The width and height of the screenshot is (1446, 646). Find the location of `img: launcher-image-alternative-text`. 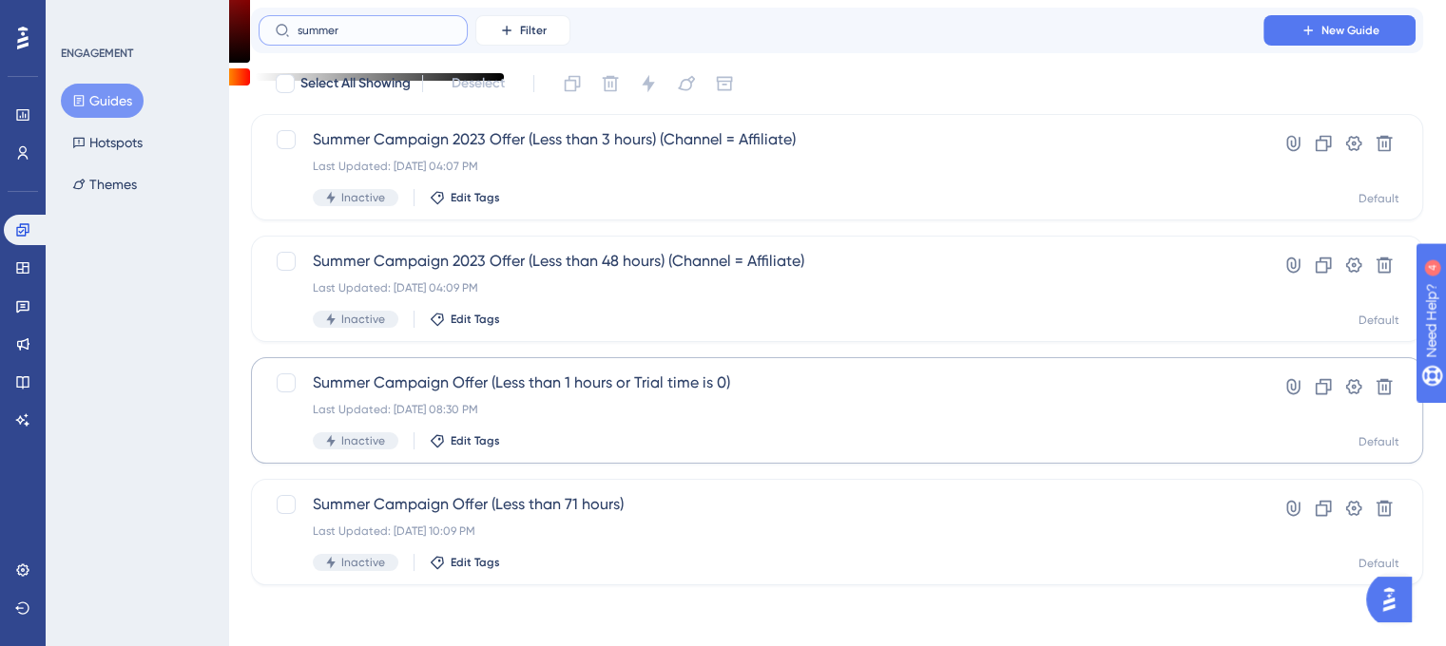

img: launcher-image-alternative-text is located at coordinates (23, 29).